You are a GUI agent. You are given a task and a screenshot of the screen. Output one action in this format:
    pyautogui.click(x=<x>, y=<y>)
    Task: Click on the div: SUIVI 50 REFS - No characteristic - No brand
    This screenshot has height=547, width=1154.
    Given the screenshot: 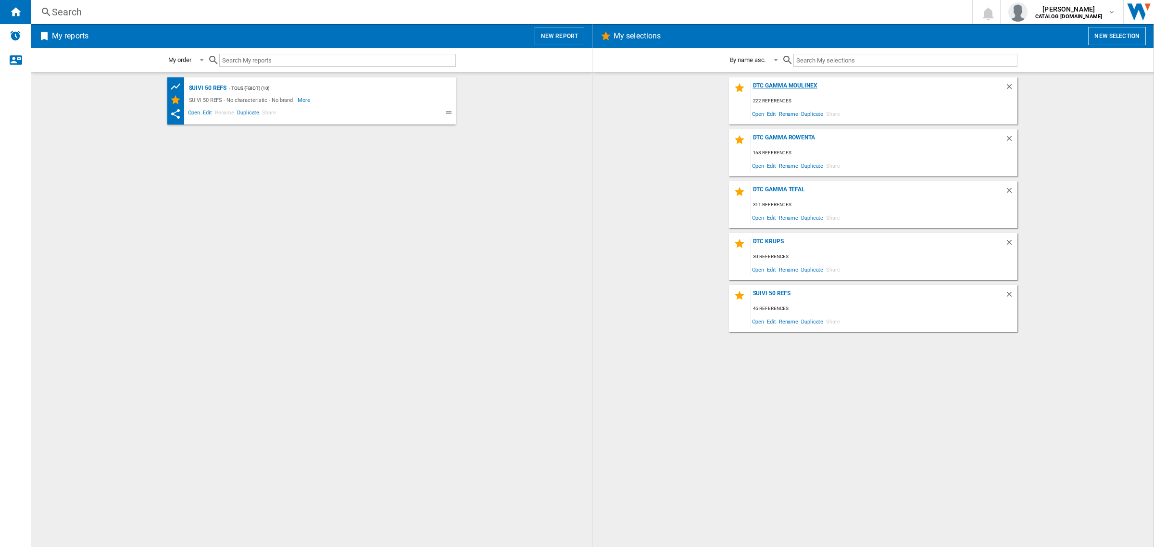 What is the action you would take?
    pyautogui.click(x=242, y=100)
    